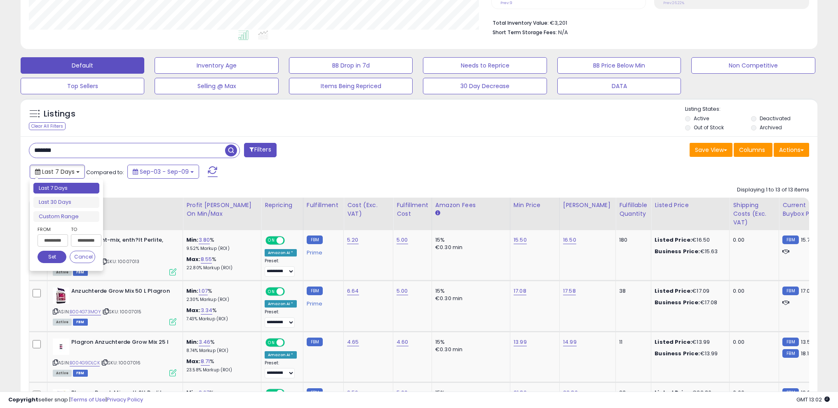 The height and width of the screenshot is (408, 838). What do you see at coordinates (82, 66) in the screenshot?
I see `button: Default` at bounding box center [82, 66].